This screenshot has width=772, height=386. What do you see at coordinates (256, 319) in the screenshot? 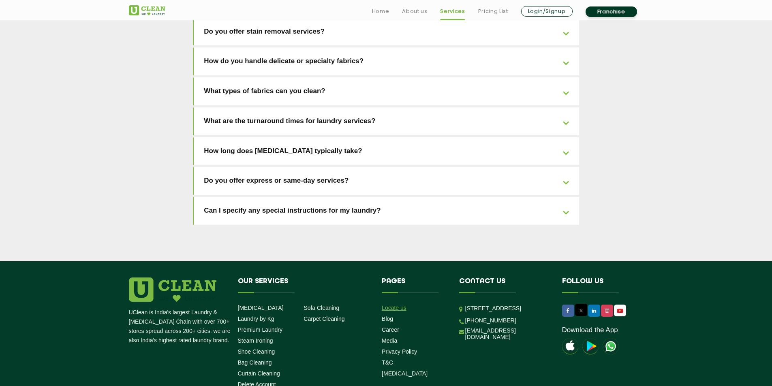
I see `a: Laundry by Kg` at bounding box center [256, 319].